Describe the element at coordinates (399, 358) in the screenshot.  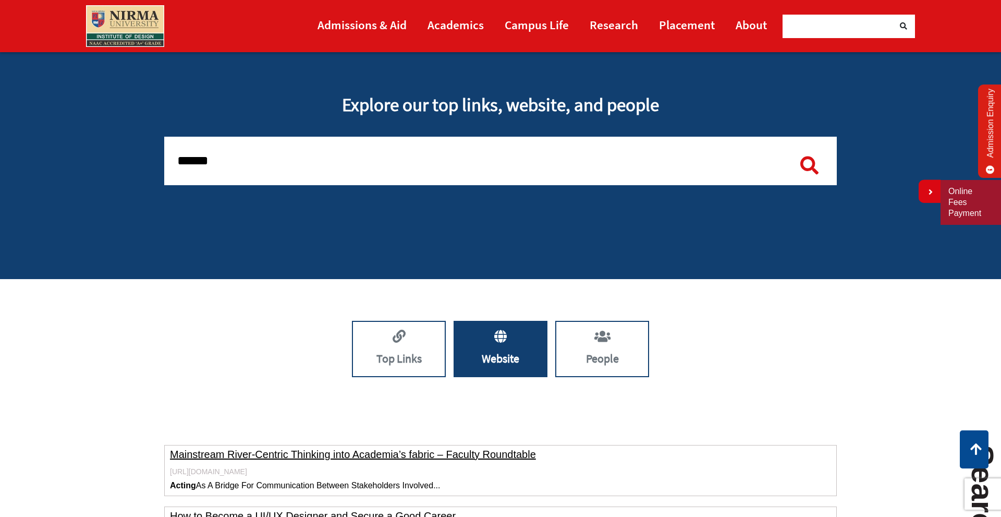
I see `p: Top Links` at that location.